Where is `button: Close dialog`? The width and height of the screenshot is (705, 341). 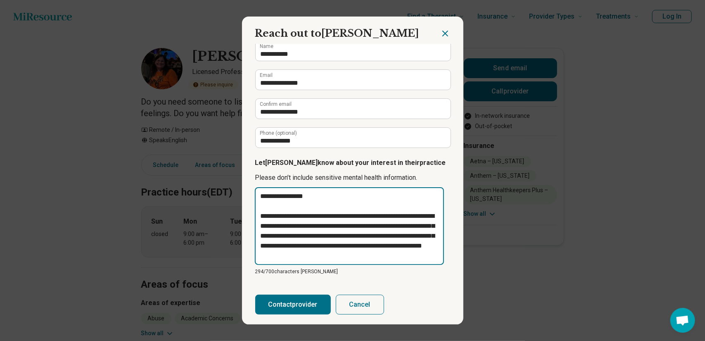 button: Close dialog is located at coordinates (445, 33).